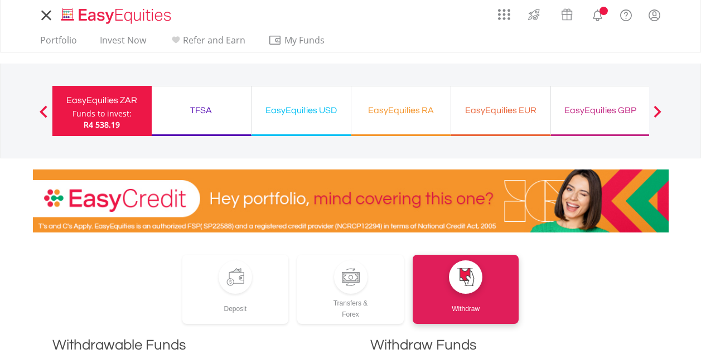 Image resolution: width=701 pixels, height=359 pixels. I want to click on div: EasyEquities ZAR, so click(102, 100).